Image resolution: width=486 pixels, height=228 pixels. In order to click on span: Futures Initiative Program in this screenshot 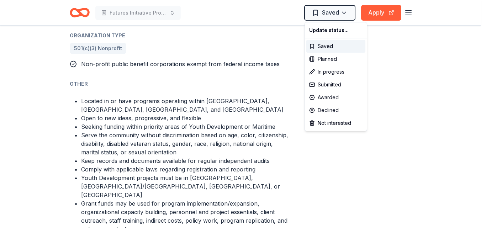, I will do `click(138, 13)`.